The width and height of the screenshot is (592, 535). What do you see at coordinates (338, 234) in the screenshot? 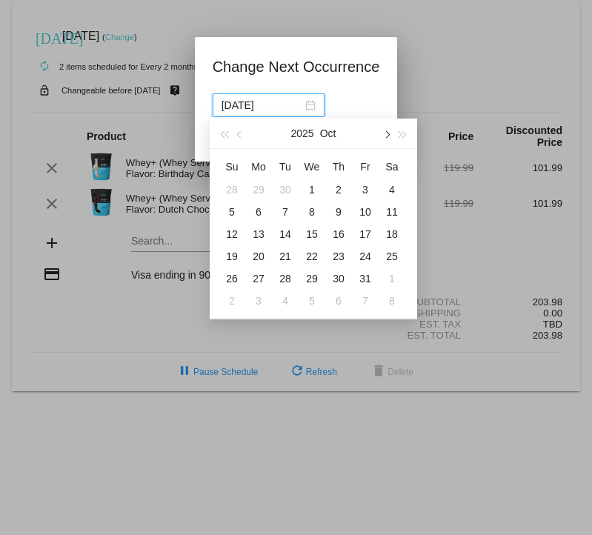
I see `td: 10/16/2025` at bounding box center [338, 234].